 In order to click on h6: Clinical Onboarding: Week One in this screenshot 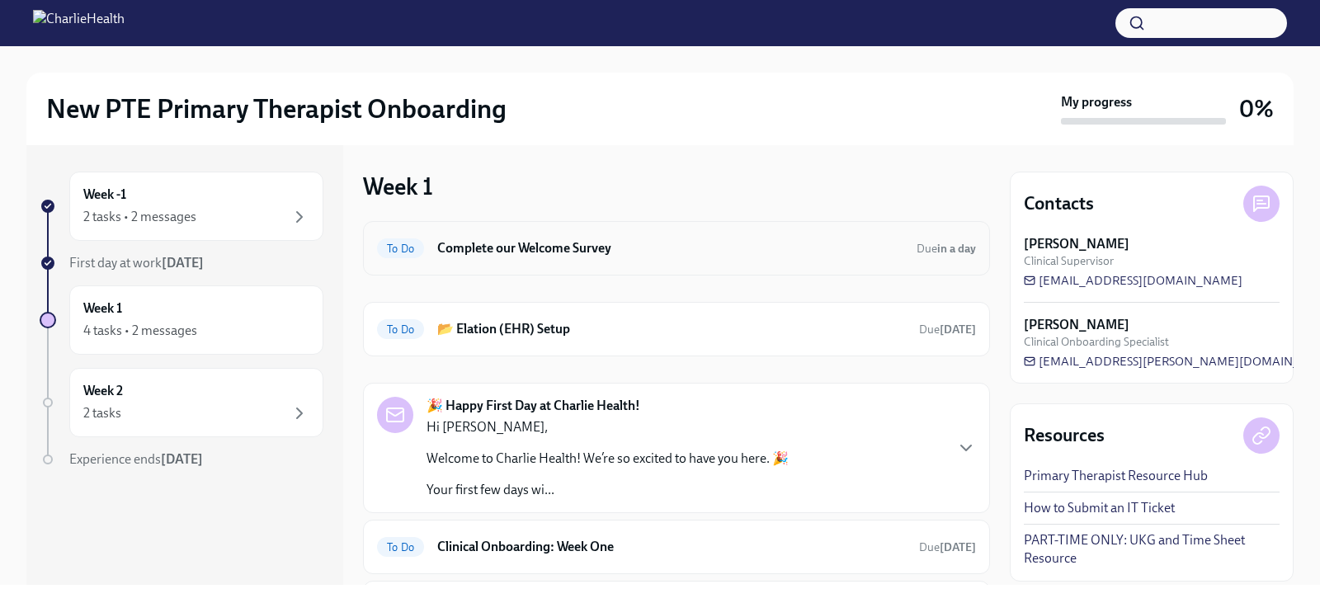, I will do `click(672, 547)`.